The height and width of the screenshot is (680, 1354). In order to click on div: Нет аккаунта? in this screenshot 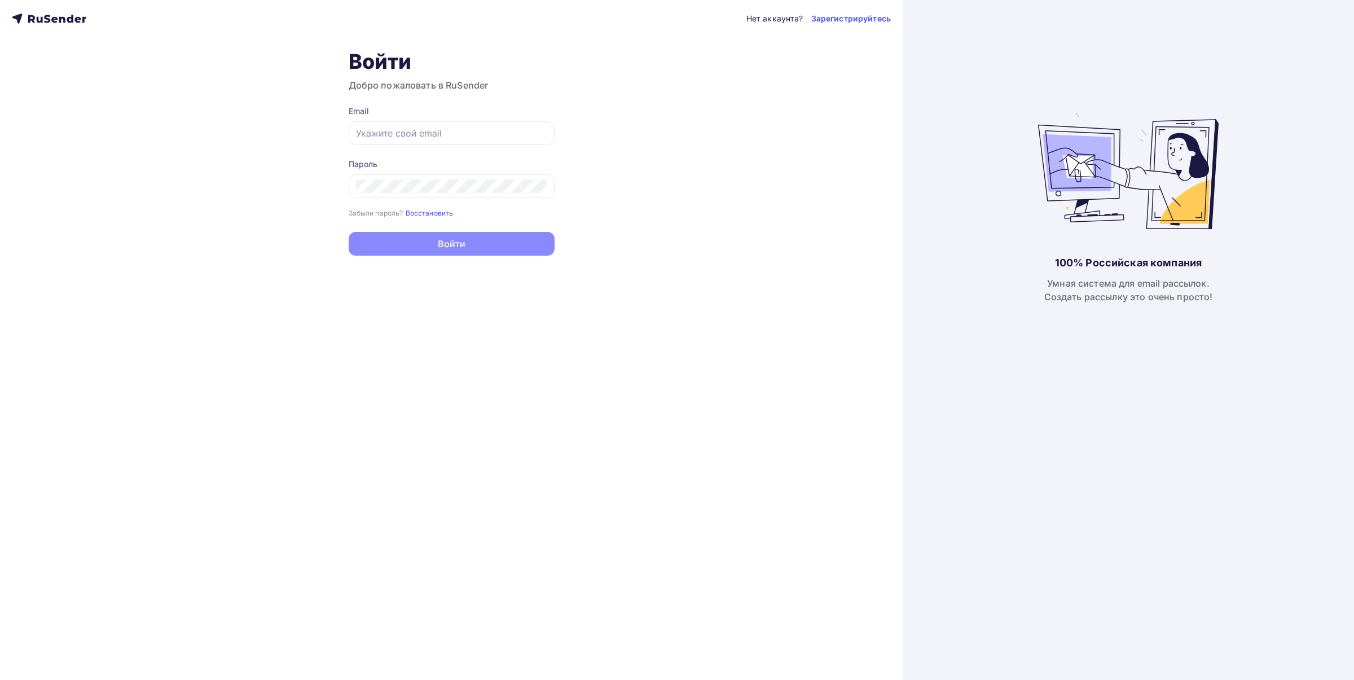, I will do `click(775, 19)`.